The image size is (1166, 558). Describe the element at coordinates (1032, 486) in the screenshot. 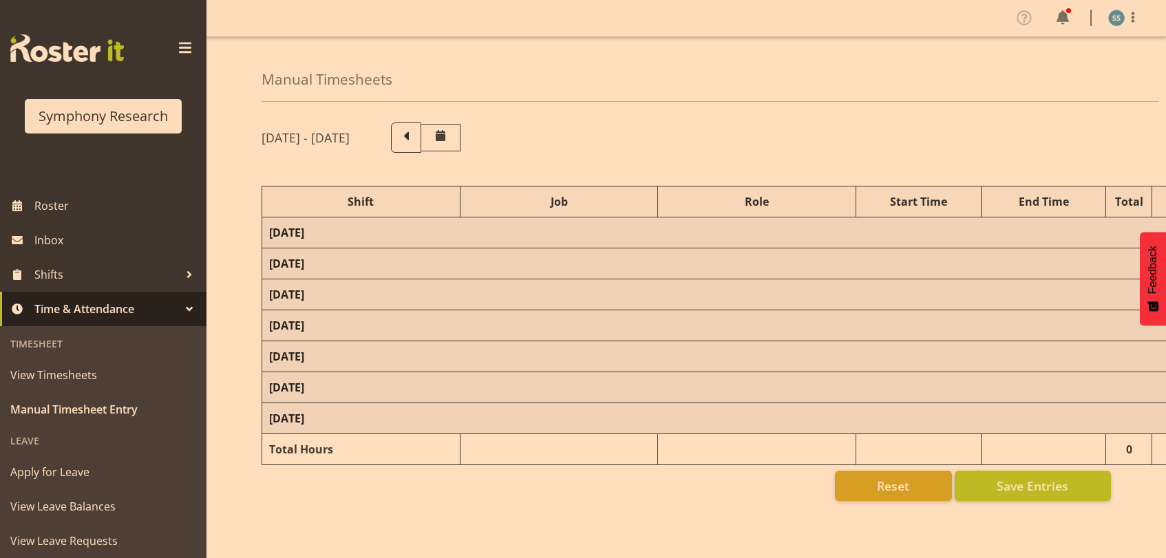

I see `button: Save Entries` at that location.